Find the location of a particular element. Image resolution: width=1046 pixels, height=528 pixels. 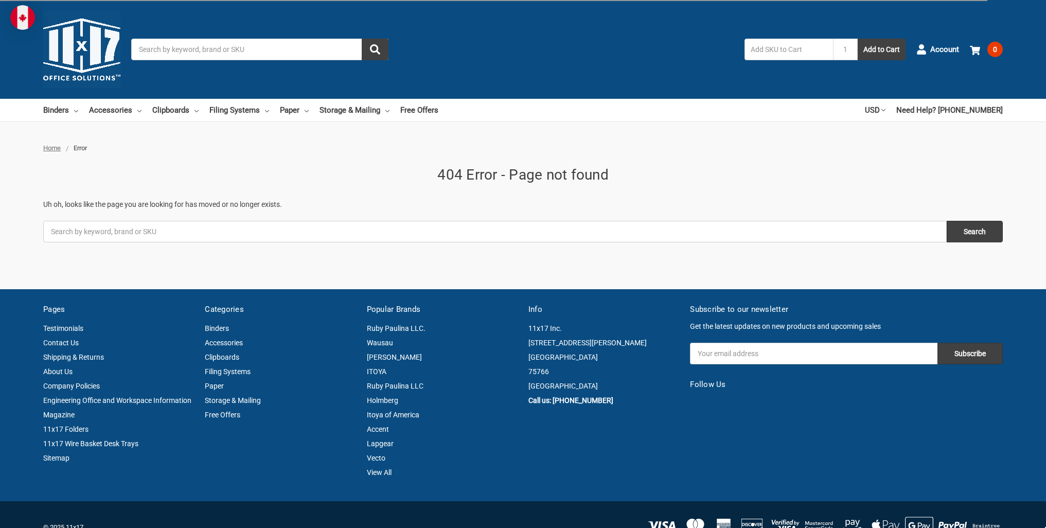

p: Get the latest updates on new products and upcoming sales is located at coordinates (846, 326).